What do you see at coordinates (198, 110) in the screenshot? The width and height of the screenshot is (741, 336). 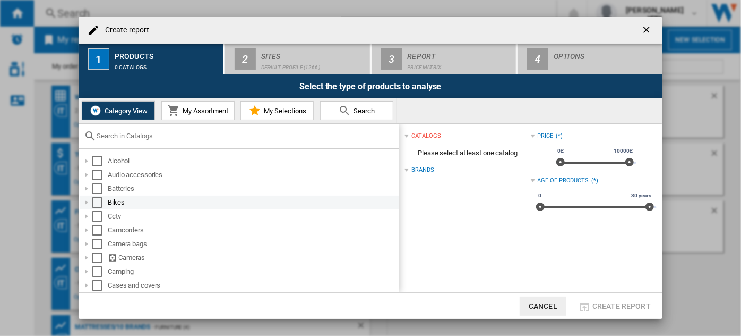 I see `button: My Assortment` at bounding box center [198, 110].